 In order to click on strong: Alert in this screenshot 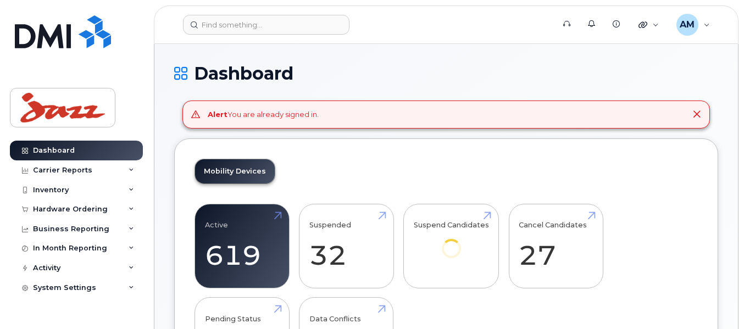, I will do `click(218, 114)`.